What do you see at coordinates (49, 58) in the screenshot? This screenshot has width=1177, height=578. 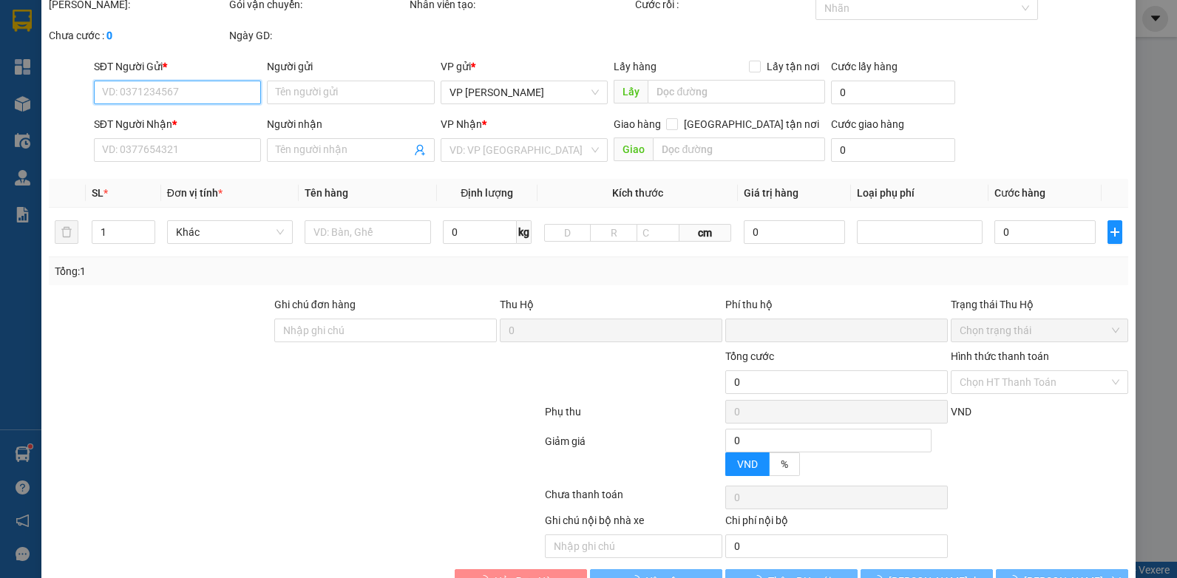 I see `img: logo` at bounding box center [49, 58].